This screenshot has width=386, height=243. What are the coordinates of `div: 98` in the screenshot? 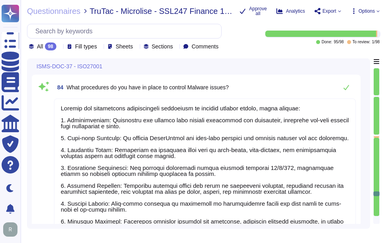 It's located at (50, 46).